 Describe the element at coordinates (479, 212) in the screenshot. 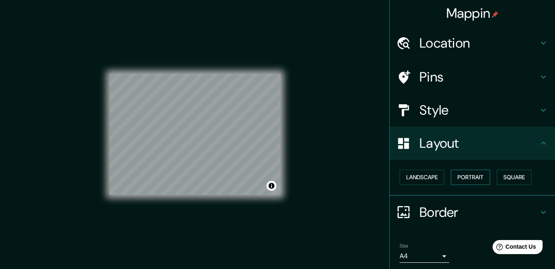

I see `h4: Border` at that location.